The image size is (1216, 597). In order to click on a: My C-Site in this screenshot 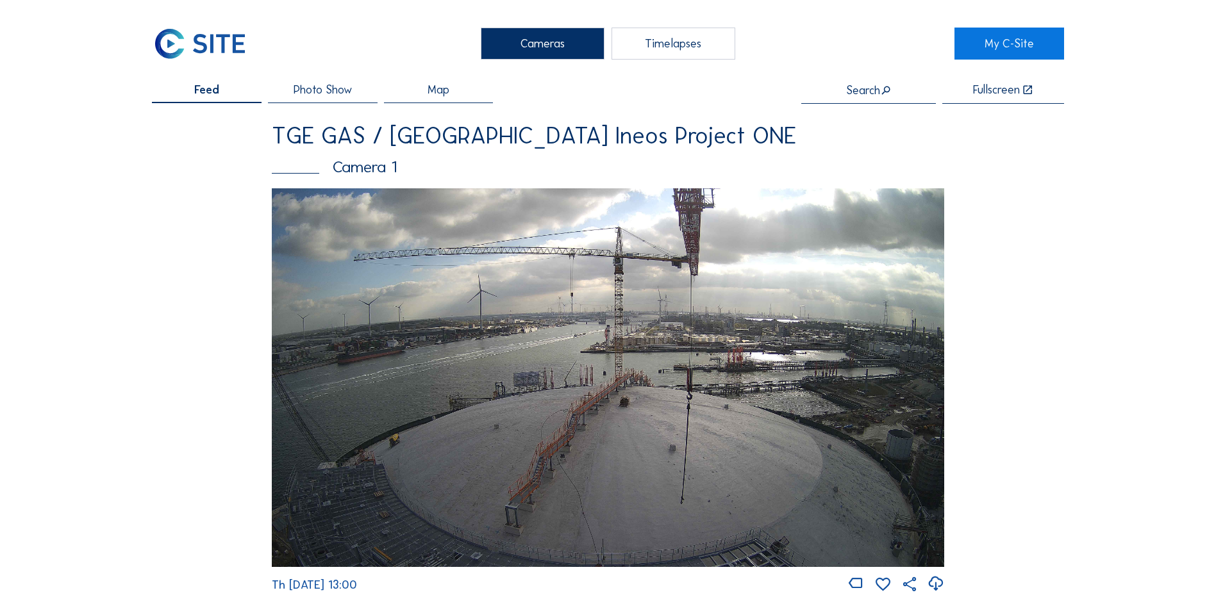, I will do `click(1009, 44)`.